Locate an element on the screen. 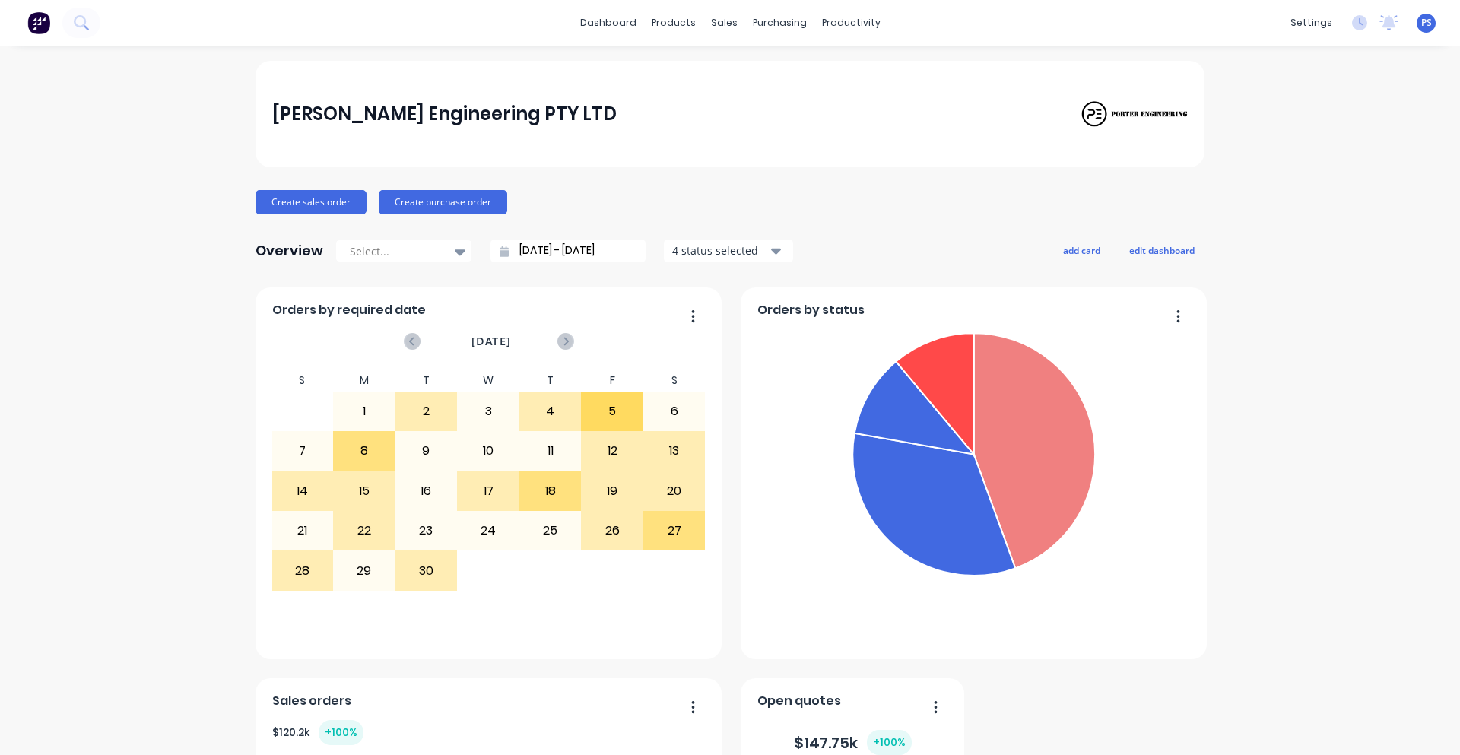 The height and width of the screenshot is (755, 1460). div: 4 status selected is located at coordinates (720, 250).